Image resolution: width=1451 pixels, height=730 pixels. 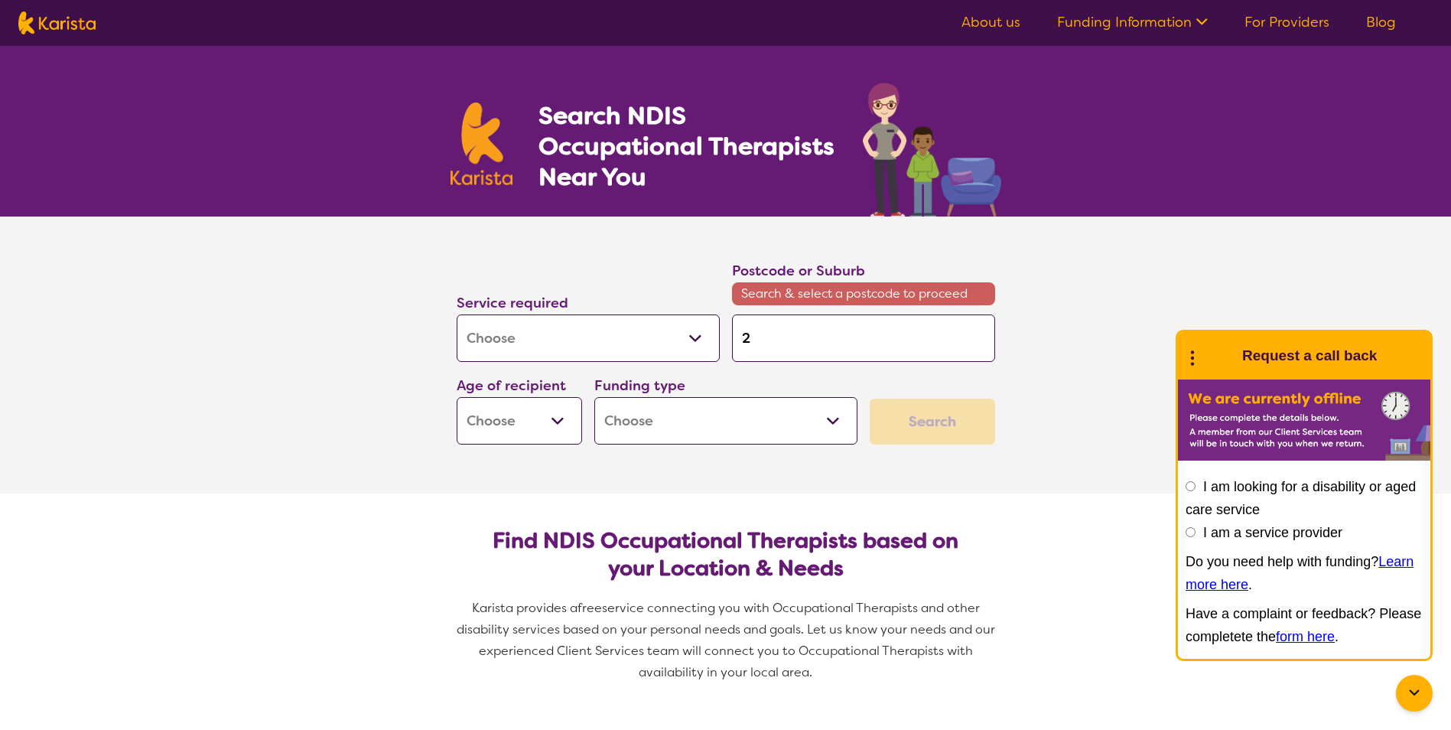 I want to click on span: Karista provides a, so click(x=525, y=607).